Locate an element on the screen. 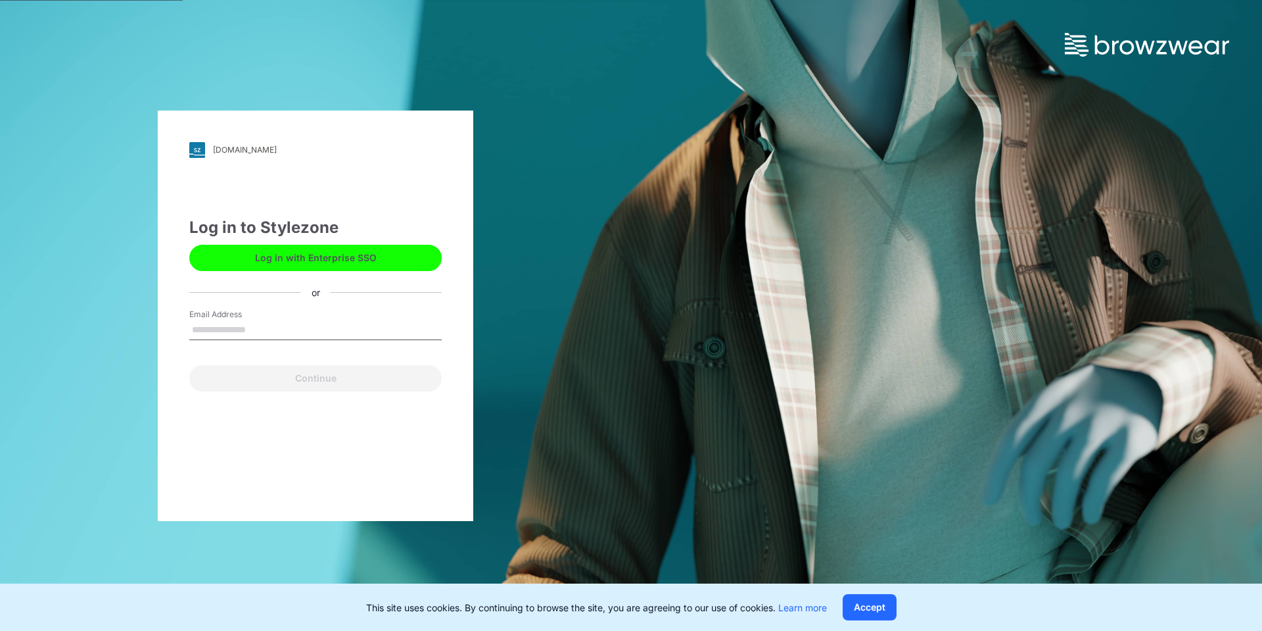 The height and width of the screenshot is (631, 1262). label: Email Address is located at coordinates (235, 314).